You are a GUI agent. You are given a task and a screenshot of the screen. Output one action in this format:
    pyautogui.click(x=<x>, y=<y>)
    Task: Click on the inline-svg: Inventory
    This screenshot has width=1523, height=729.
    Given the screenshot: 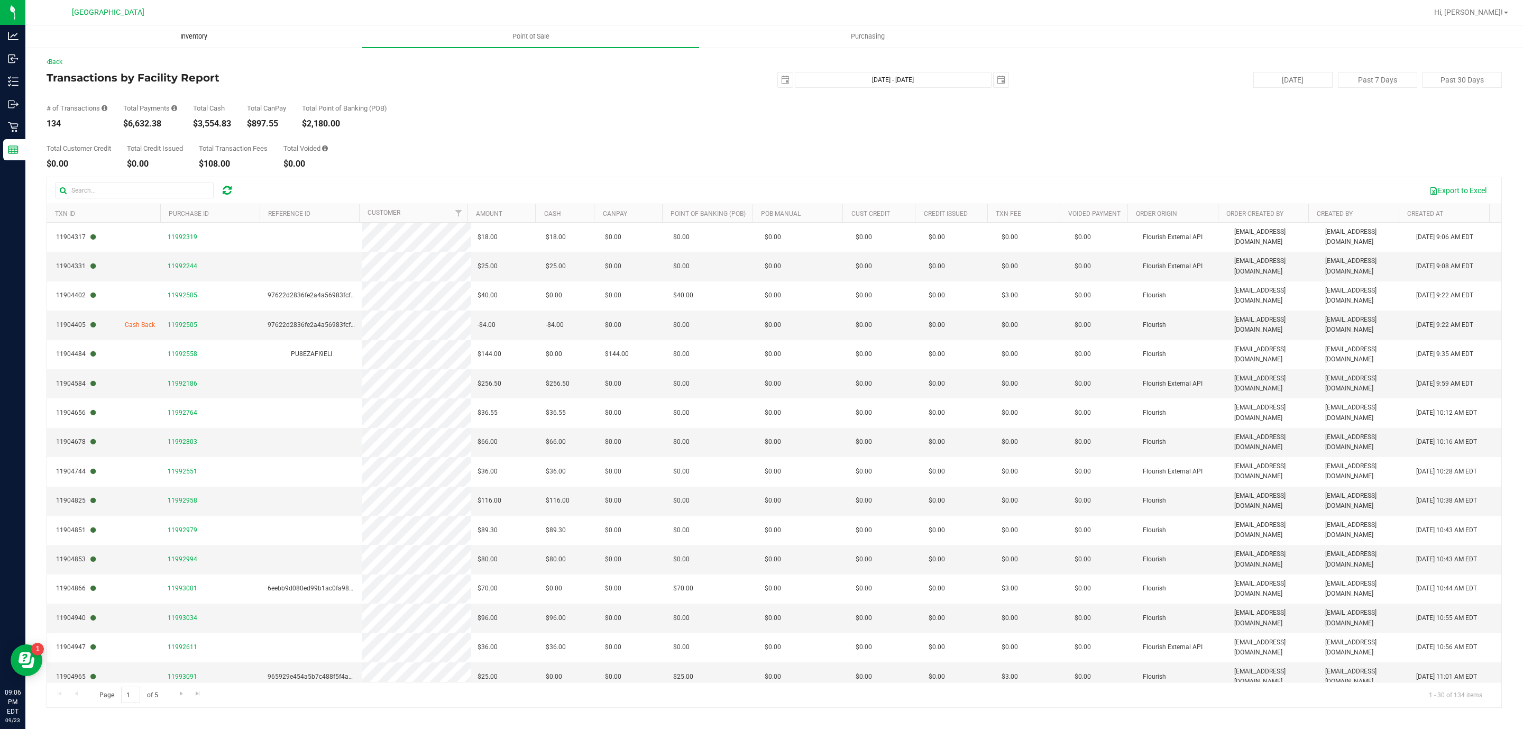 What is the action you would take?
    pyautogui.click(x=13, y=81)
    